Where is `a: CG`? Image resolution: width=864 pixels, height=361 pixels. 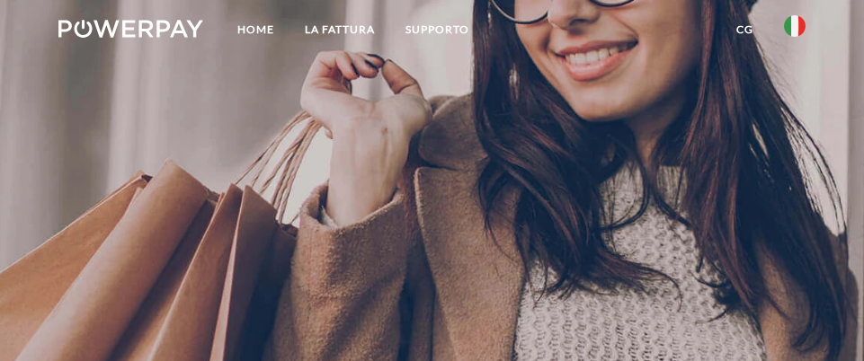
a: CG is located at coordinates (744, 30).